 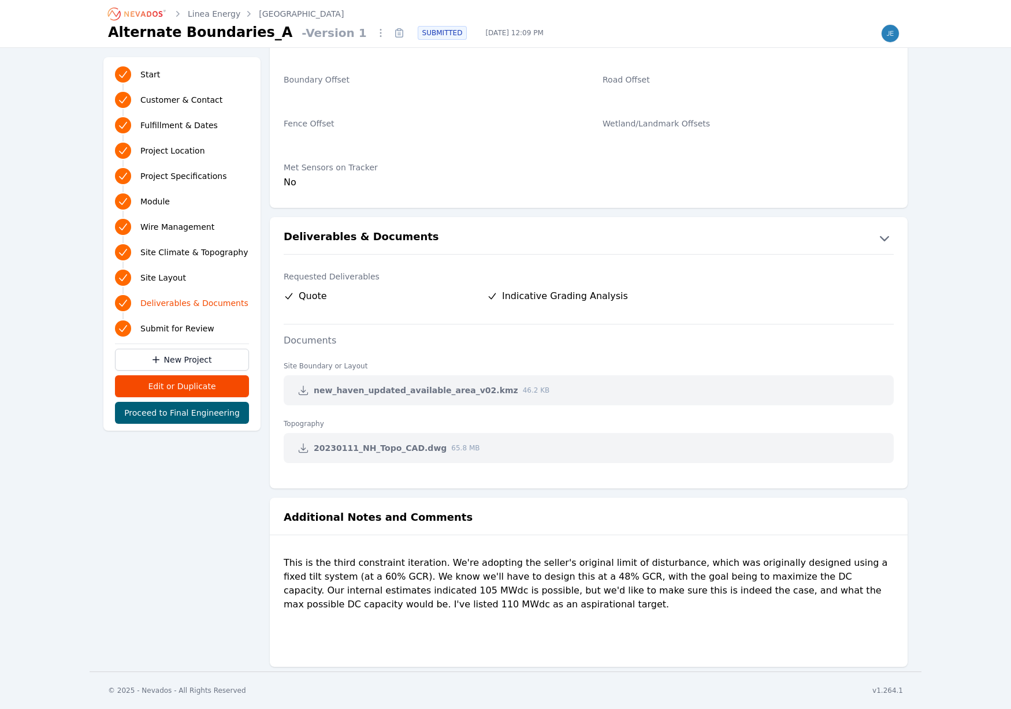 What do you see at coordinates (184, 176) in the screenshot?
I see `span: Project Specifications` at bounding box center [184, 176].